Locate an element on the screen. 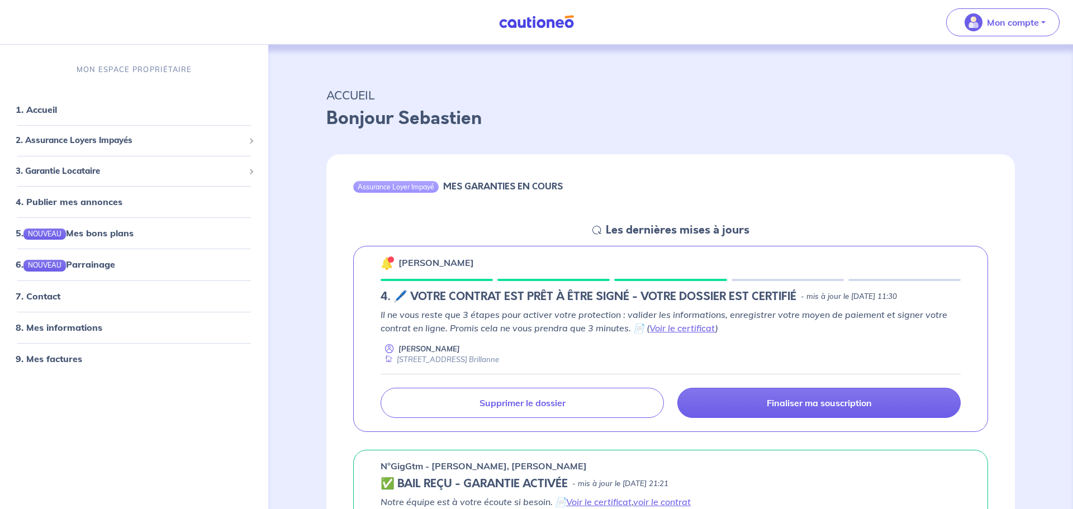  a: voir le contrat is located at coordinates (662, 502).